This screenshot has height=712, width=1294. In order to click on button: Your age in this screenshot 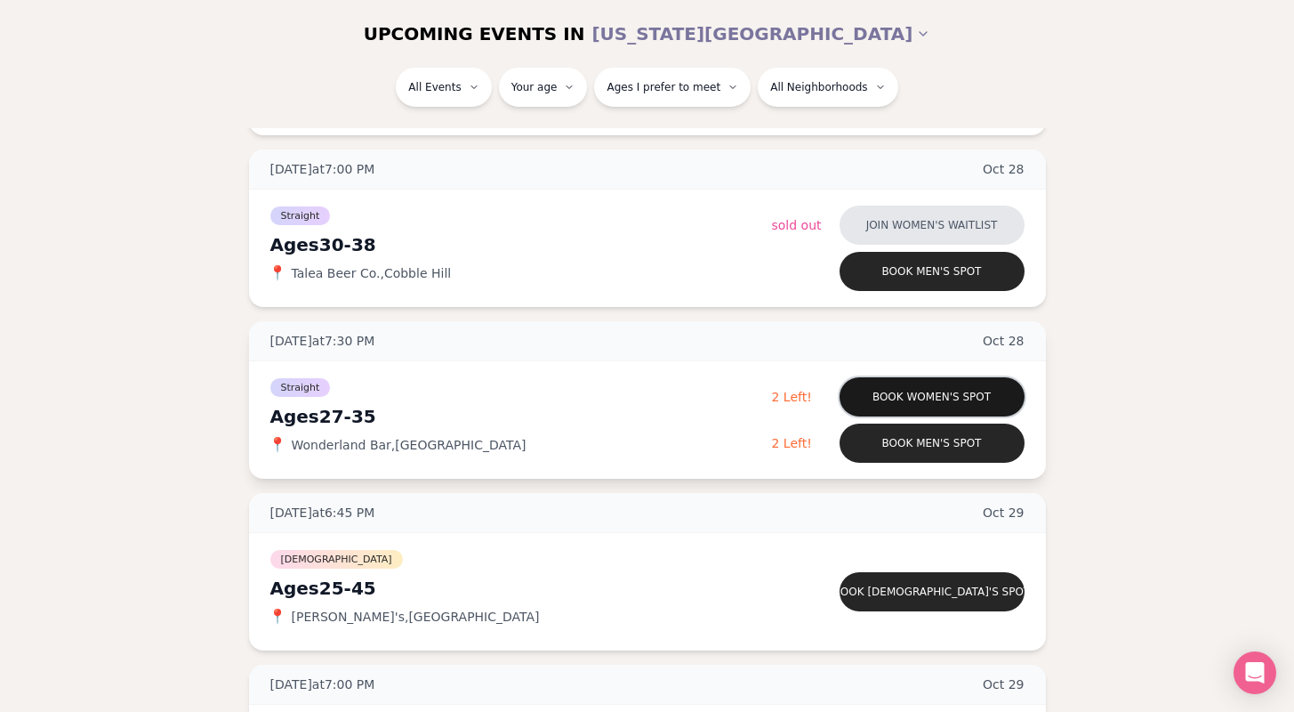, I will do `click(543, 87)`.